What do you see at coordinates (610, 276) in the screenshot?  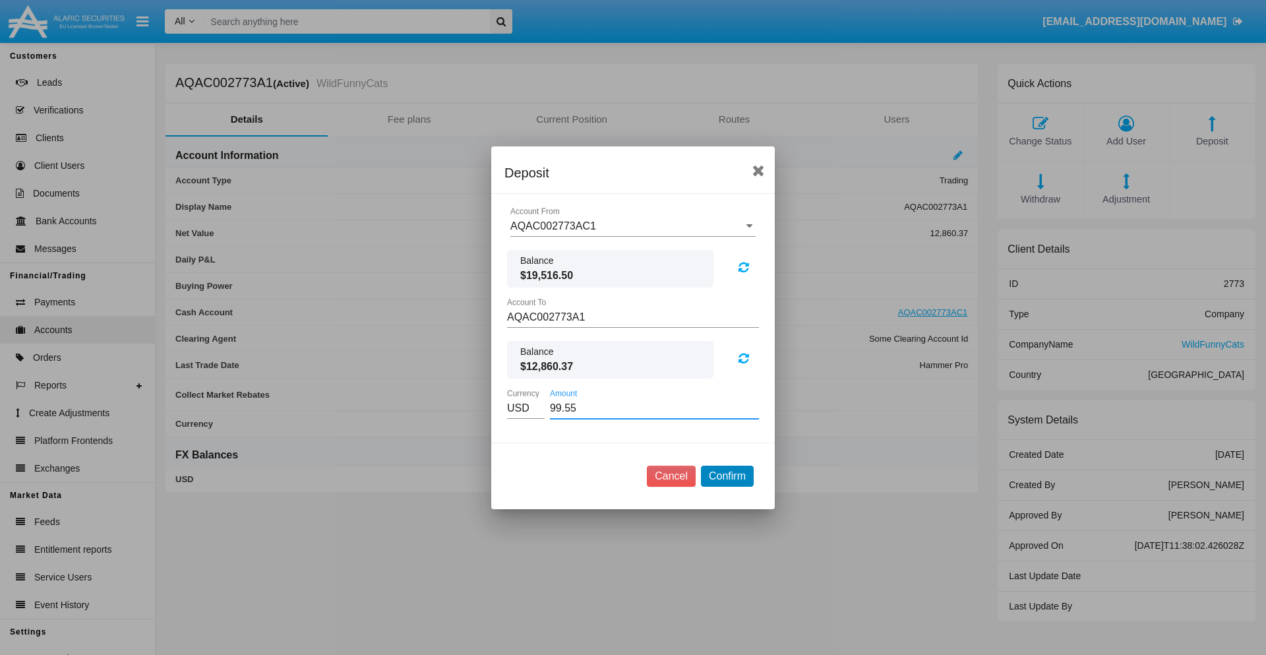 I see `span: $19,516.50` at bounding box center [610, 276].